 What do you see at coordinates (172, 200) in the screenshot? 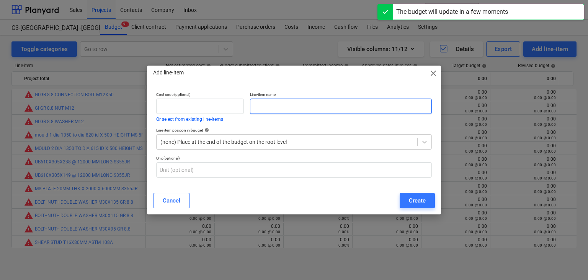
I see `div: Cancel` at bounding box center [172, 200].